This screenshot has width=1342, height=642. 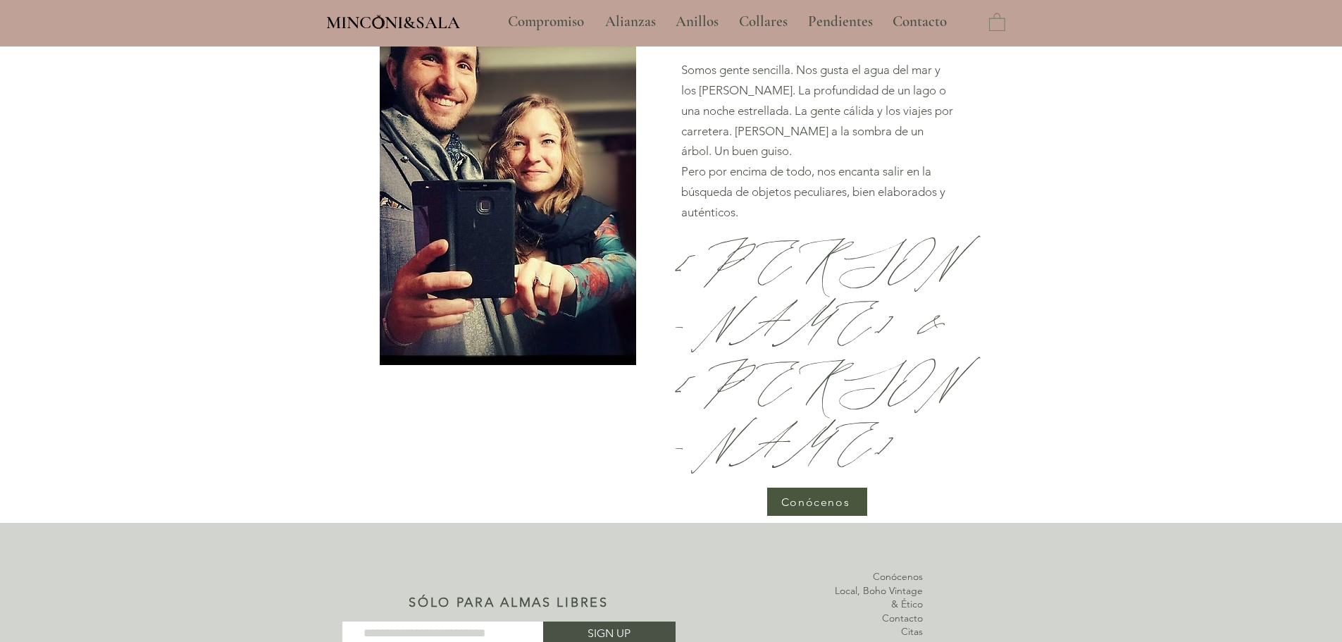 I want to click on p: Pero por encima de todo, nos encanta salir en la búsqueda de objetos peculiares, bien elaborados ..., so click(x=817, y=192).